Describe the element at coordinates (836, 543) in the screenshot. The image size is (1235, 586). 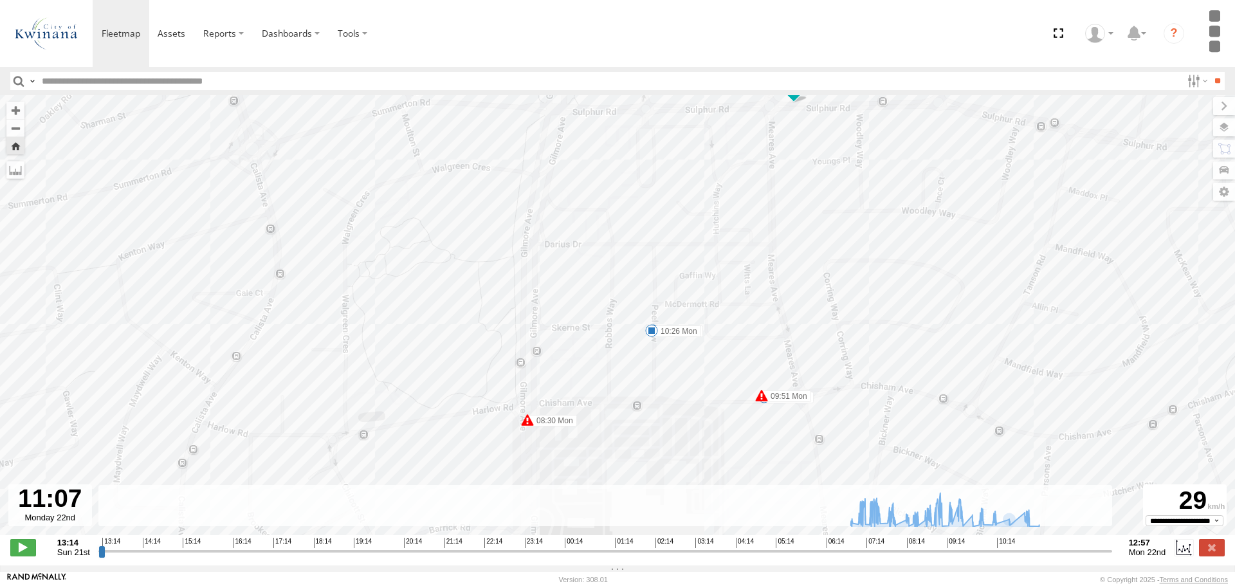
I see `span: 06:14` at that location.